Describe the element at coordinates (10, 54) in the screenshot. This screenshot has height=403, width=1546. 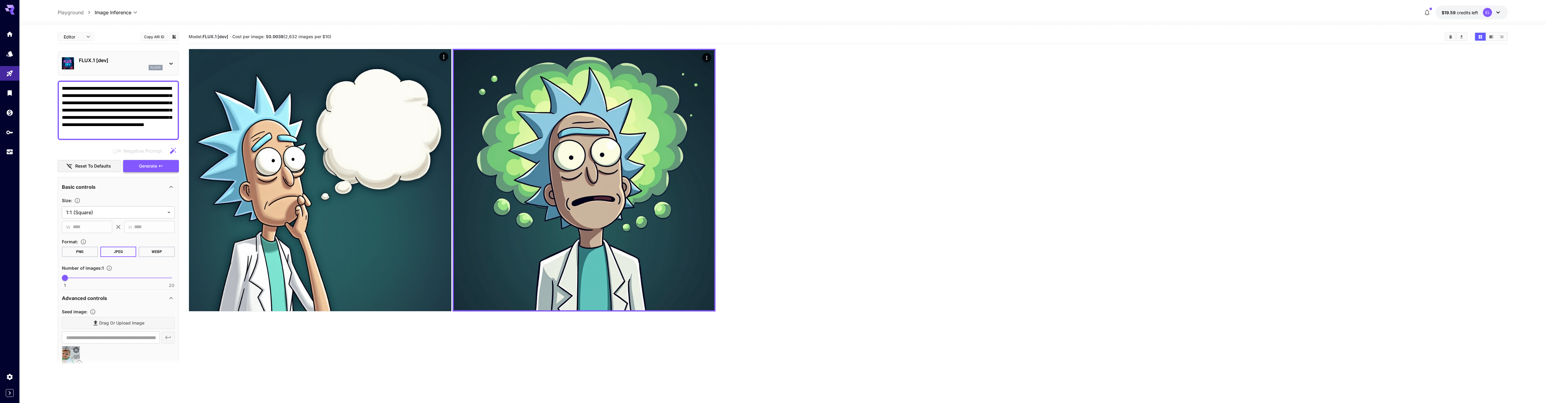
I see `div: Models` at that location.